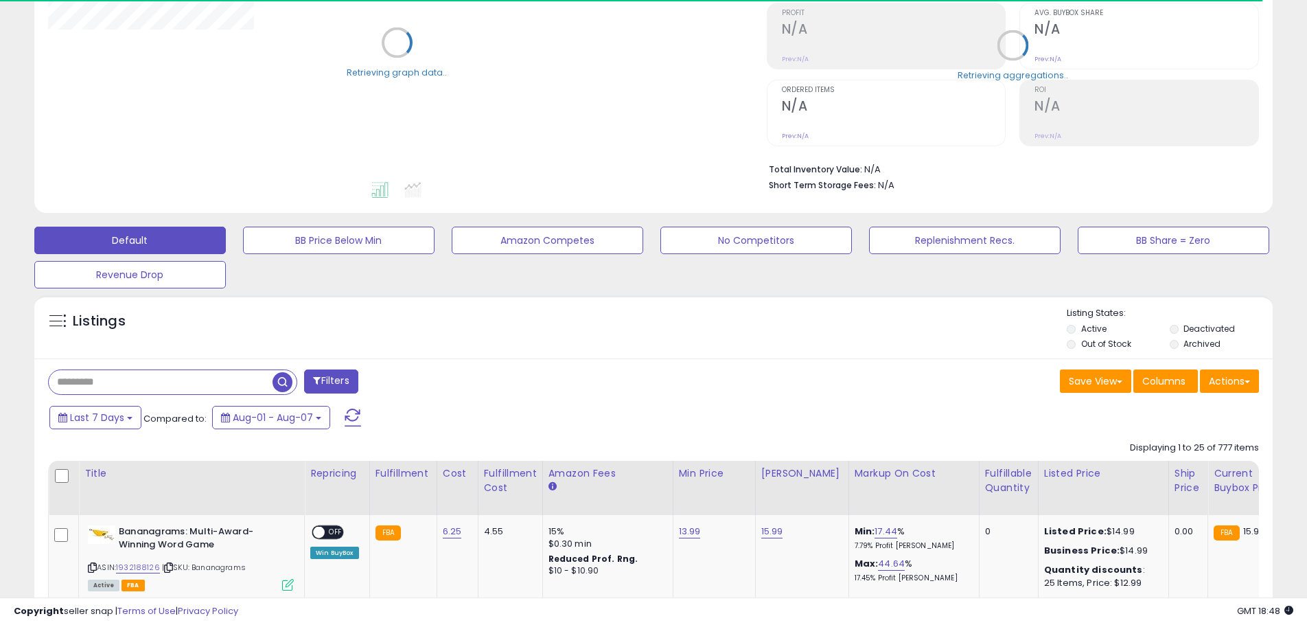 The image size is (1307, 625). Describe the element at coordinates (1094, 328) in the screenshot. I see `label: Active` at that location.